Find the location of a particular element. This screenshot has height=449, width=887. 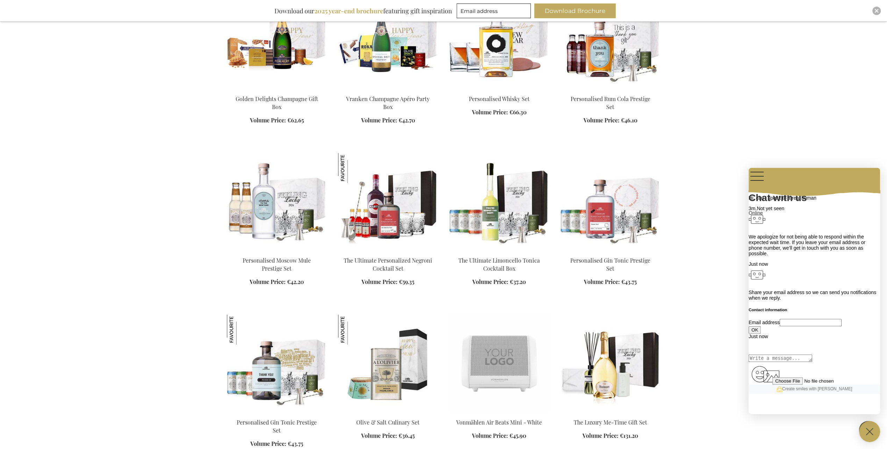

img: Gepersonaliseerde Moscow Mule Prestige Set is located at coordinates (277, 202).